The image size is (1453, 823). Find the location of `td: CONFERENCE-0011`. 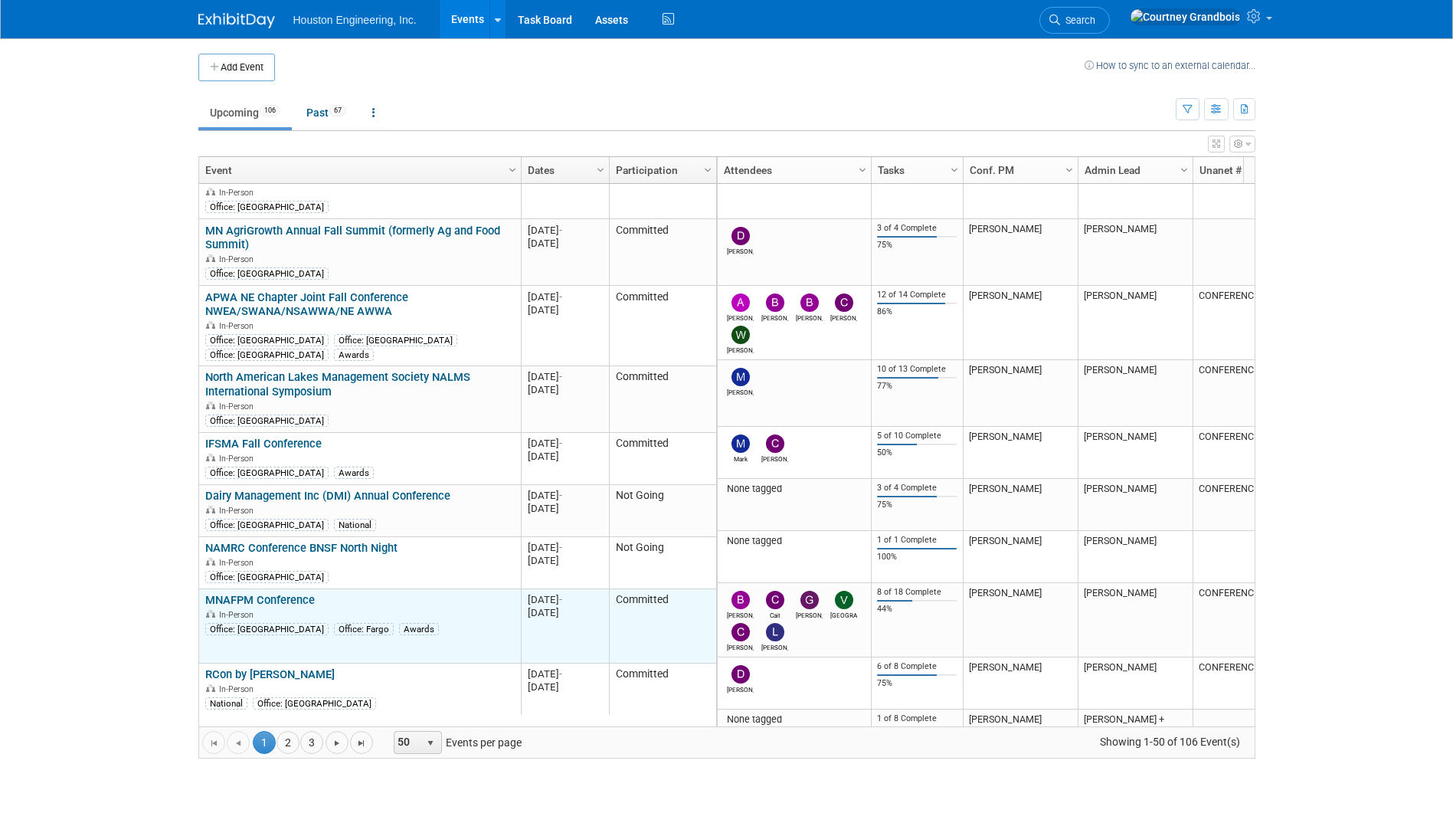

td: CONFERENCE-0011 is located at coordinates (1250, 620).